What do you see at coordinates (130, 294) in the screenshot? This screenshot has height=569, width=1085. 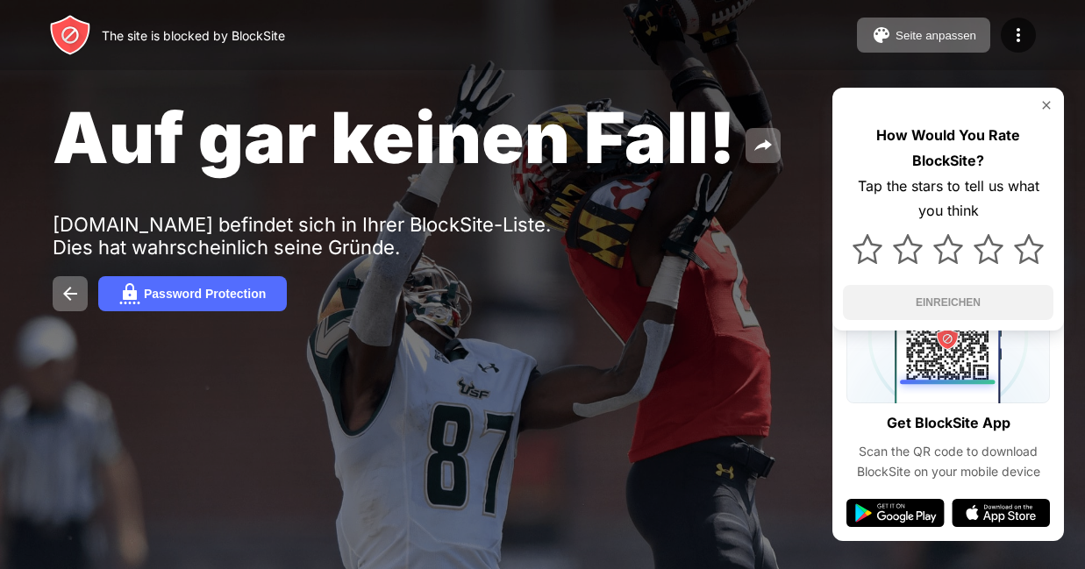 I see `img: password.svg` at bounding box center [130, 294].